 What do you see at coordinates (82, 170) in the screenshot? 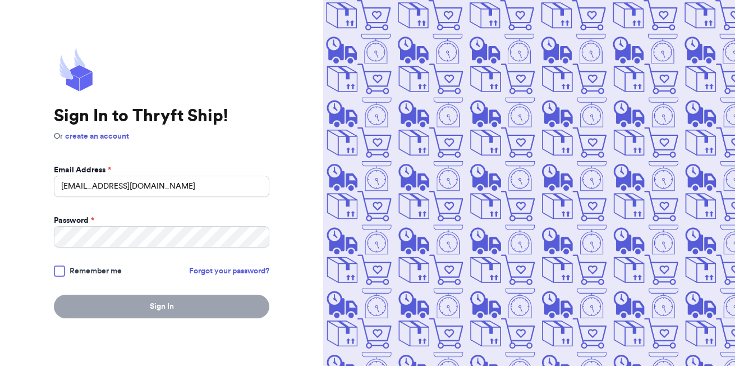
I see `label: Email Address` at bounding box center [82, 170].